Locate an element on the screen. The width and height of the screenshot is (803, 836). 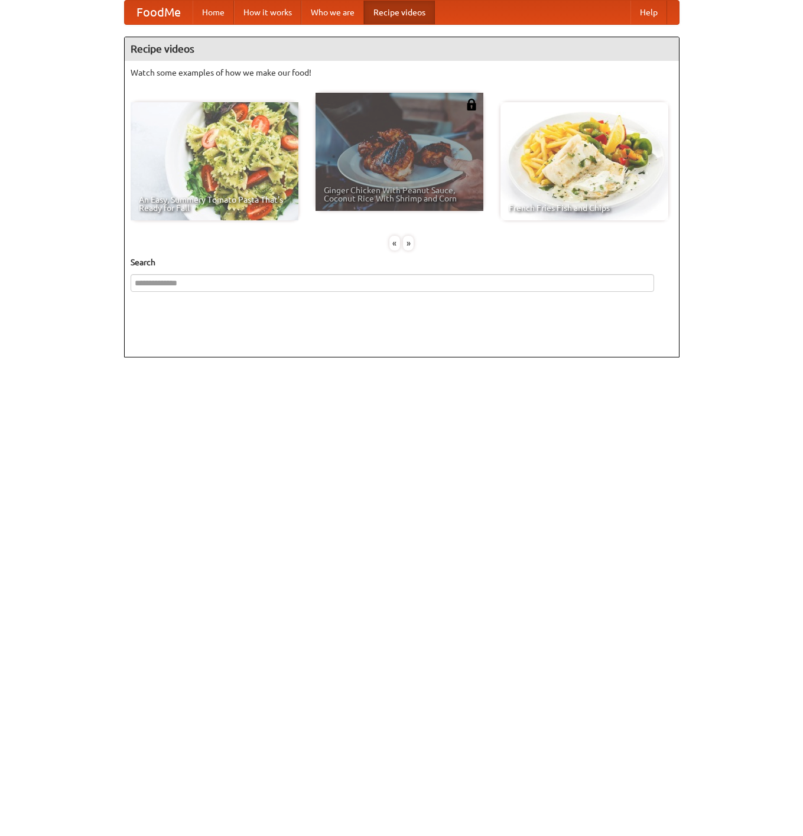
a: Who we are is located at coordinates (333, 12).